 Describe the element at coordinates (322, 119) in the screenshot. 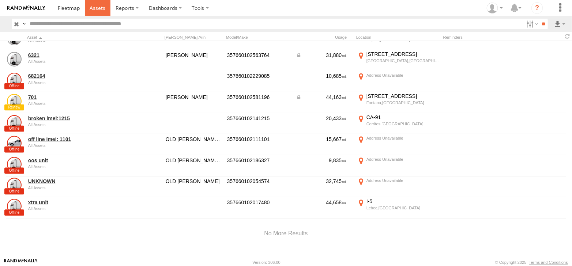

I see `div: 20,433` at that location.